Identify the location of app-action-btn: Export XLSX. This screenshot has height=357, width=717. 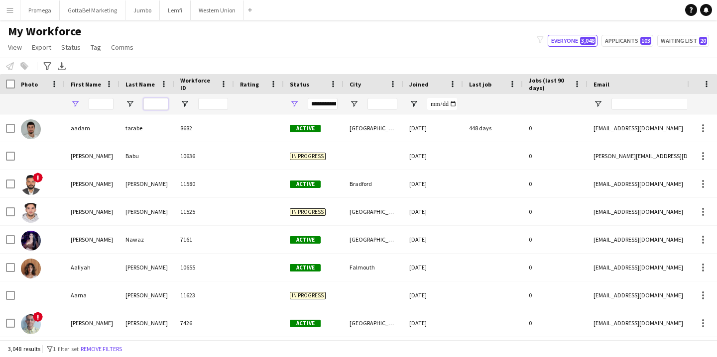
(62, 66).